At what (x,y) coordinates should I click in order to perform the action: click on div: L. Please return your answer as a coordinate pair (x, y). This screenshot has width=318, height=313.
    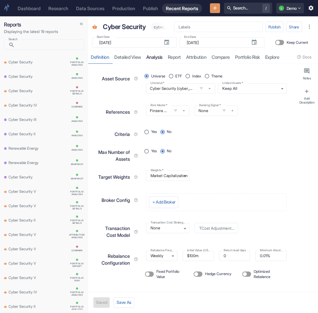
    Looking at the image, I should click on (282, 8).